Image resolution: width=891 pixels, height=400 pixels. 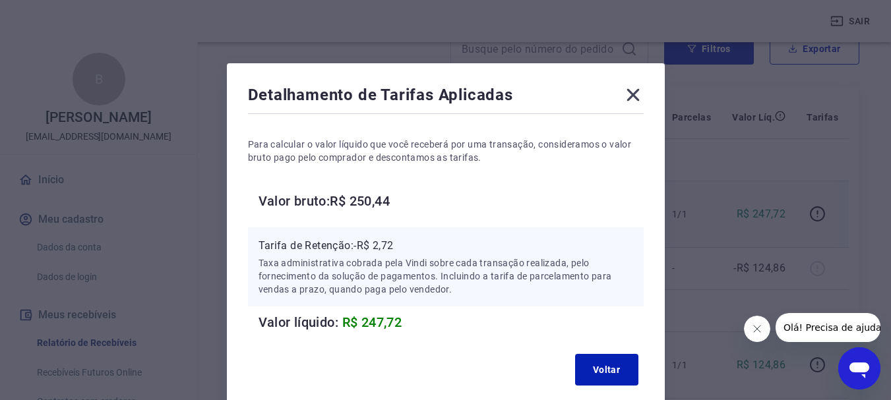 I want to click on p: Tarifa de Retenção: -R$ 2,72, so click(x=446, y=246).